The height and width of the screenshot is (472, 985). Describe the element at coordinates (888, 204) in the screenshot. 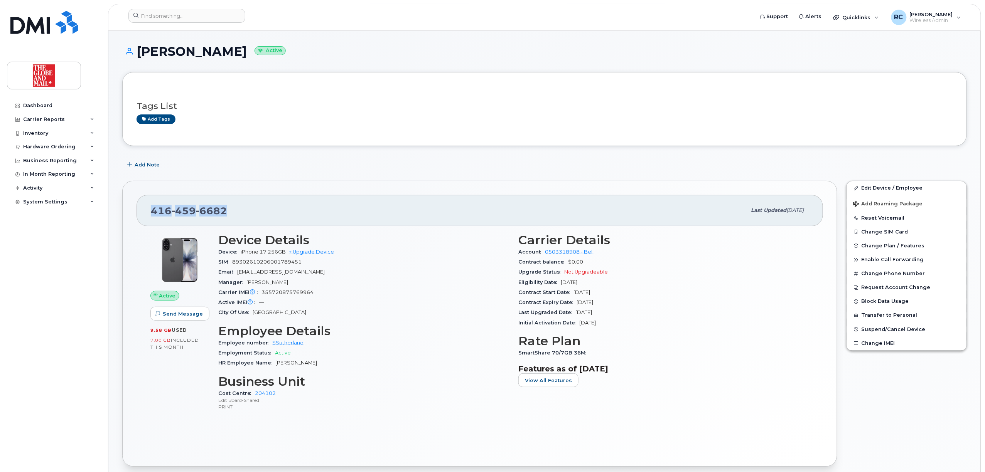

I see `span: Add Roaming Package` at that location.